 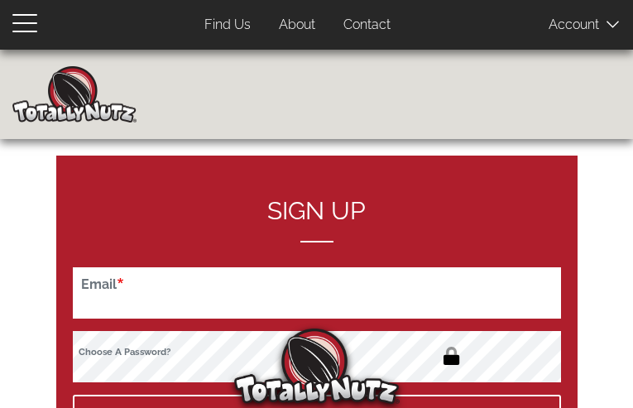 What do you see at coordinates (297, 25) in the screenshot?
I see `a: About` at bounding box center [297, 25].